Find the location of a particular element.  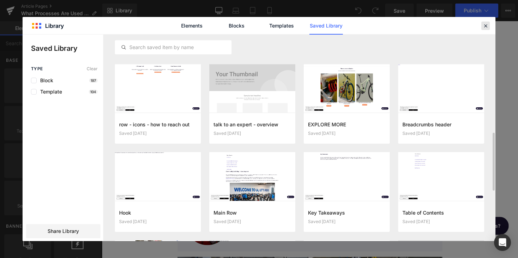

h3: Key Takeaways is located at coordinates (347, 212).